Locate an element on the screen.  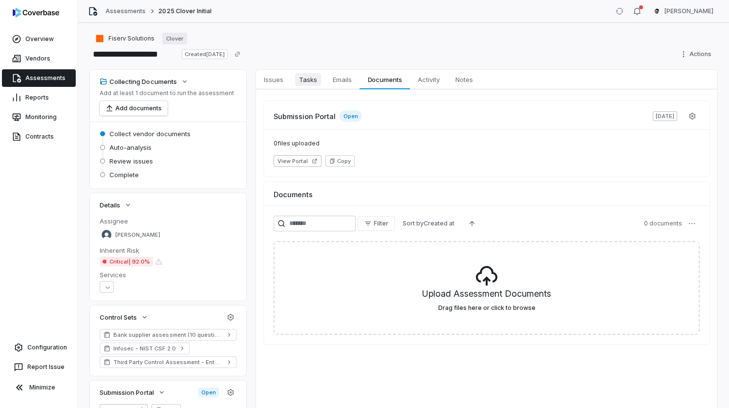
span: Third Party Control Assessment - Enterprise is located at coordinates (168, 362).